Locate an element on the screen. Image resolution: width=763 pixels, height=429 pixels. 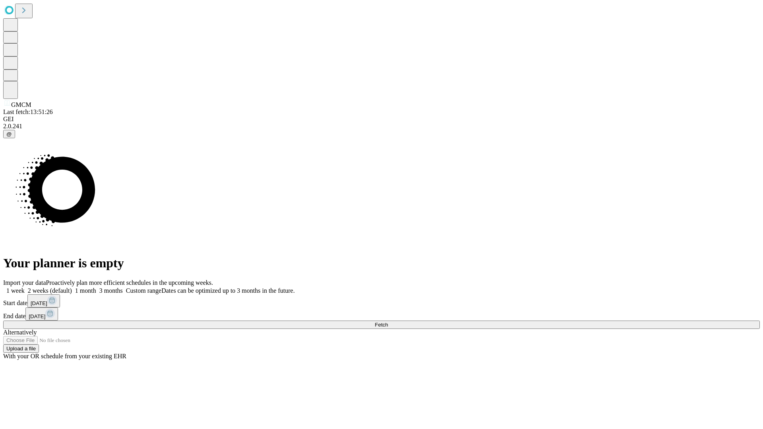
span: Last fetch: 13:51:26 is located at coordinates (28, 112).